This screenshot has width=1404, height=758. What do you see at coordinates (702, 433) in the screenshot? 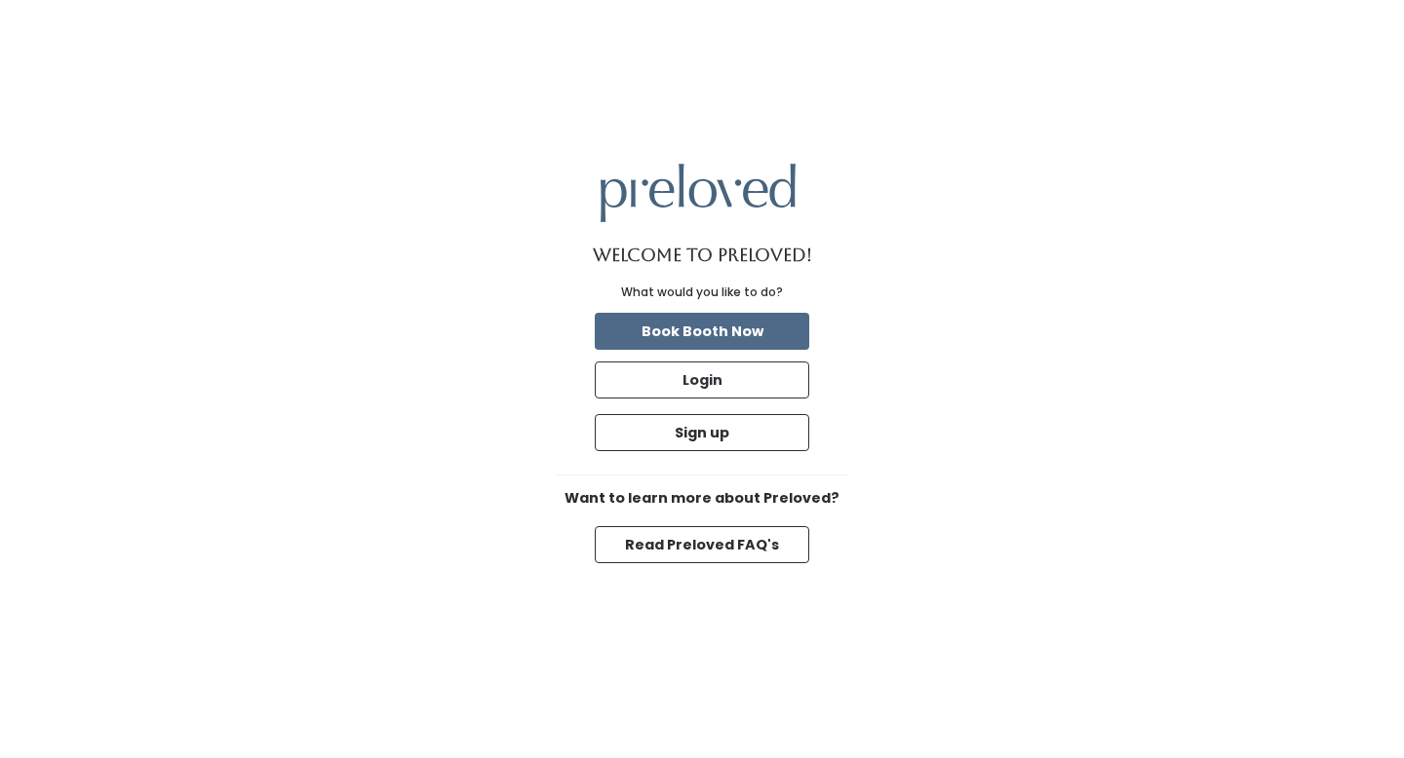
I see `button: Sign up` at bounding box center [702, 433].